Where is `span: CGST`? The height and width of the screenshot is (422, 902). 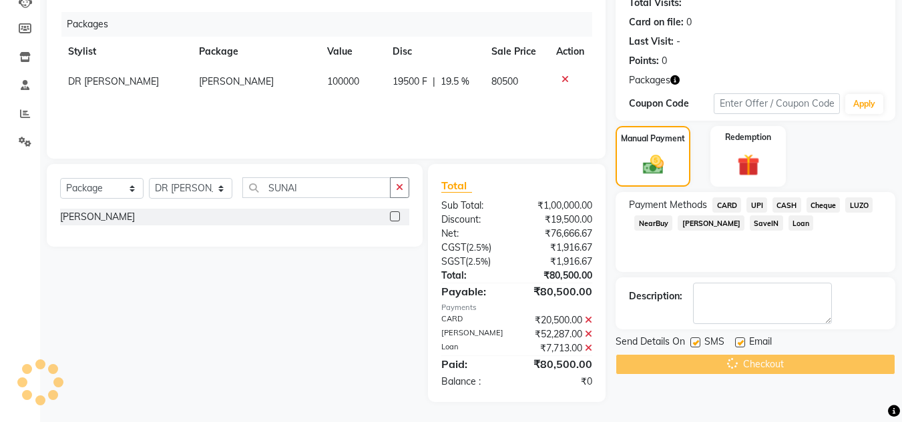
span: CGST is located at coordinates (453, 248).